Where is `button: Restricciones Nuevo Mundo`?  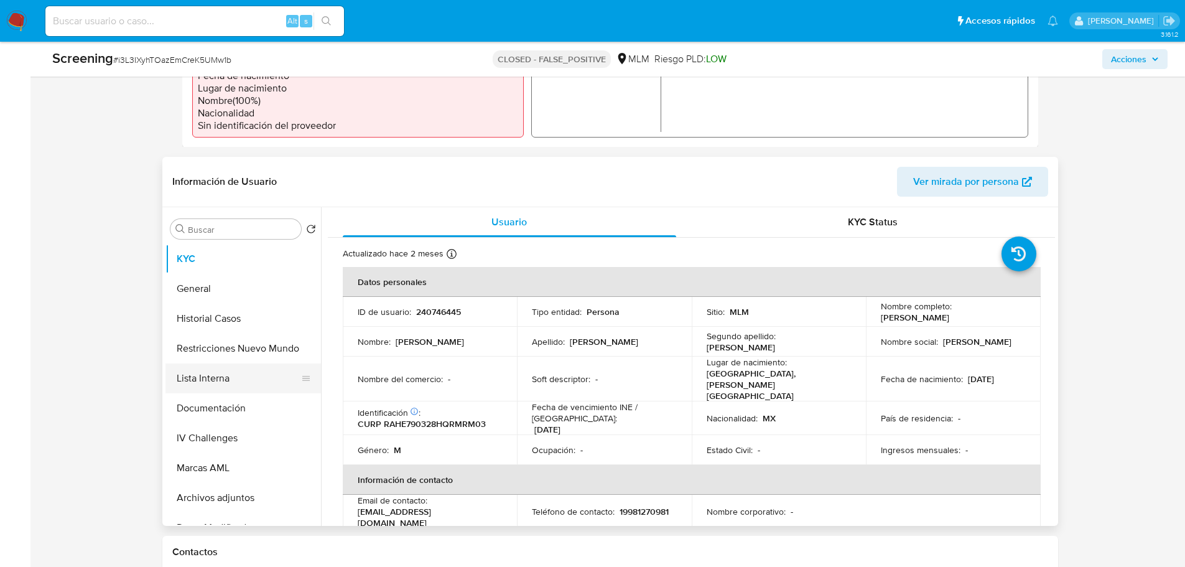
button: Restricciones Nuevo Mundo is located at coordinates (243, 348).